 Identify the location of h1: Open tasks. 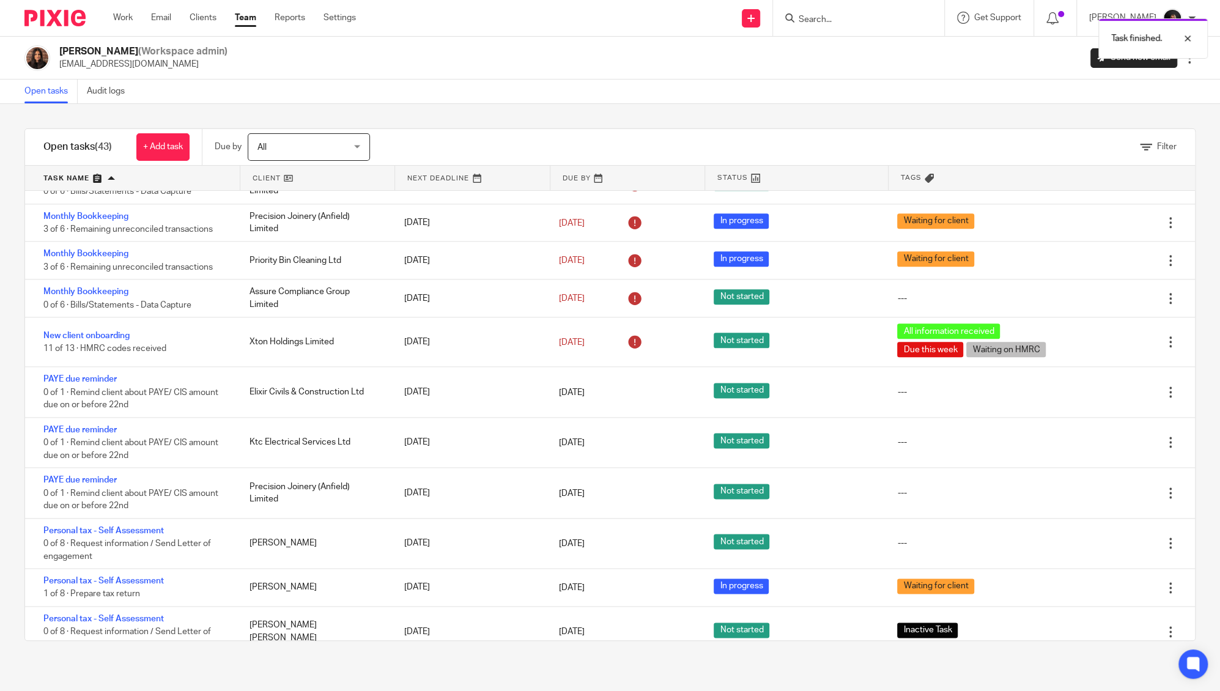
(78, 147).